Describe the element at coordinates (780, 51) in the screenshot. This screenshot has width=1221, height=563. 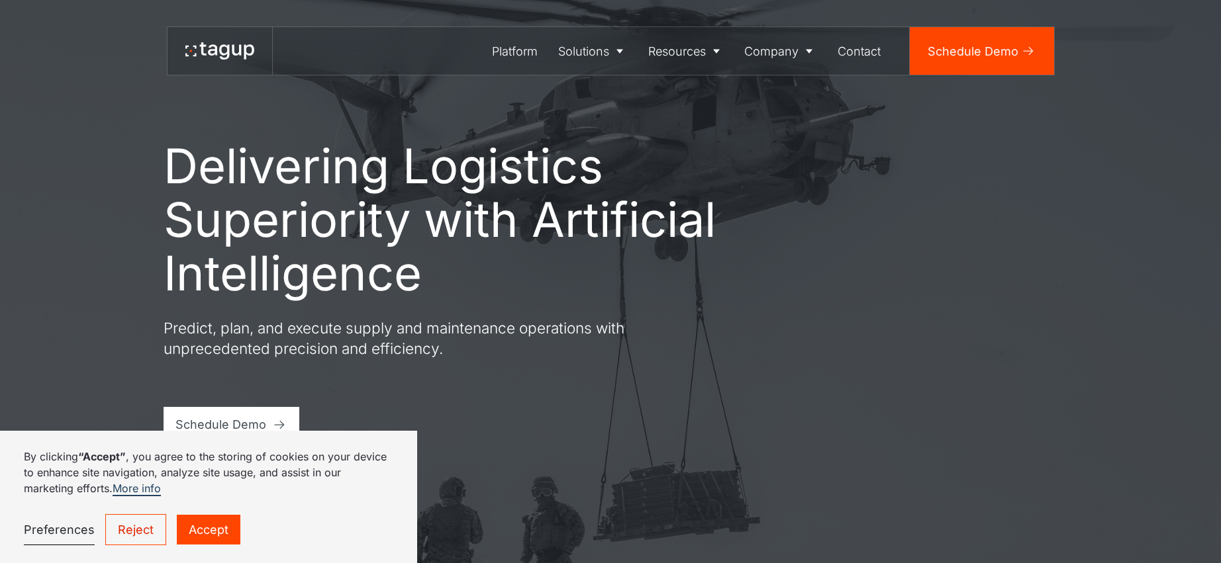
I see `a: Company` at that location.